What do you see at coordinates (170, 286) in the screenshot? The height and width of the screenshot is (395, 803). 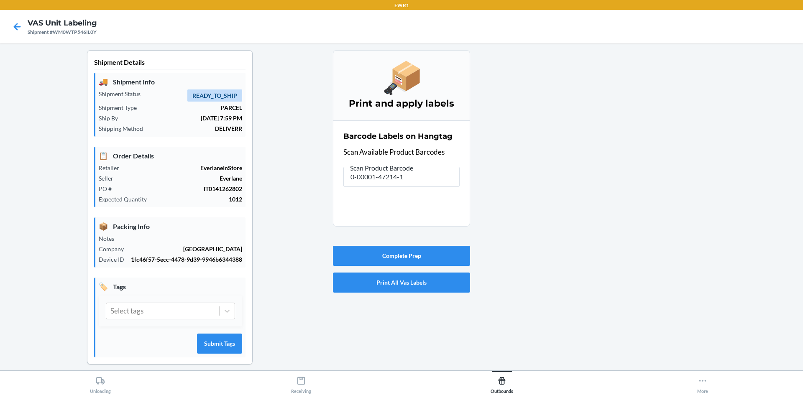 I see `p: Tags` at bounding box center [170, 286].